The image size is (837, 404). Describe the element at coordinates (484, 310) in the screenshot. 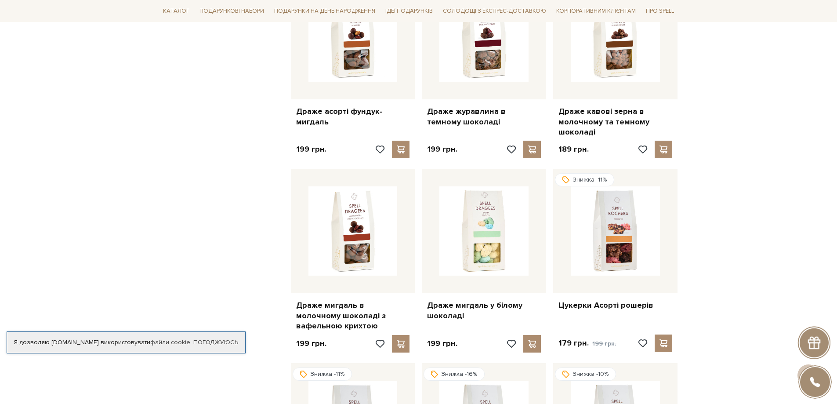

I see `a: Драже мигдаль у білому шоколаді` at that location.